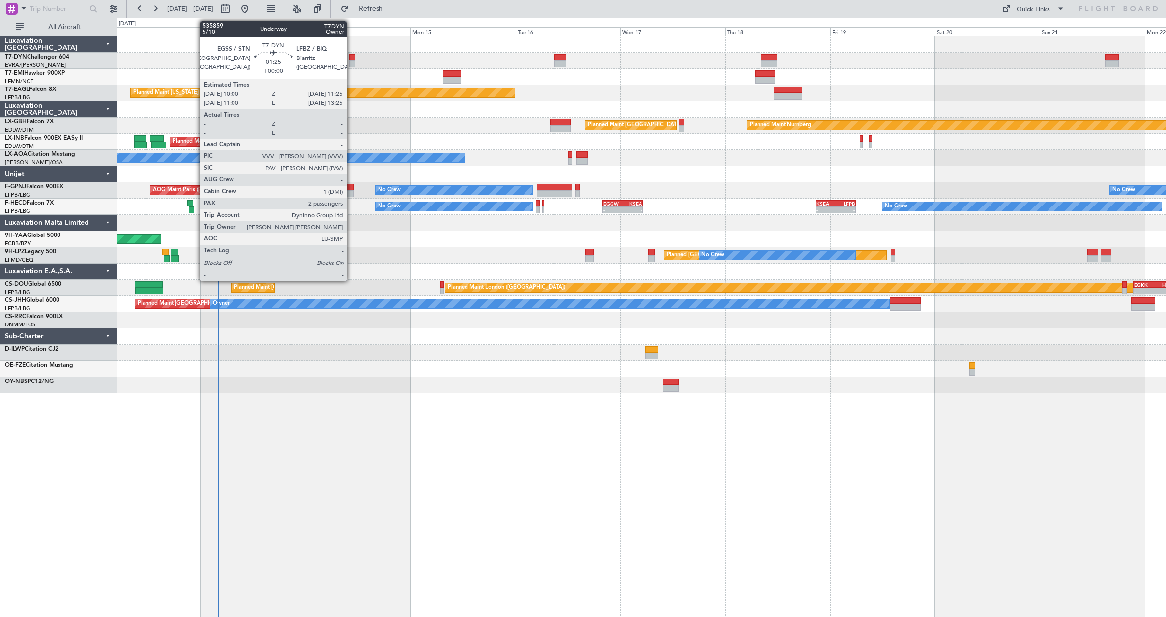 The image size is (1166, 617). What do you see at coordinates (39, 365) in the screenshot?
I see `a: OE-FZECitation Mustang` at bounding box center [39, 365].